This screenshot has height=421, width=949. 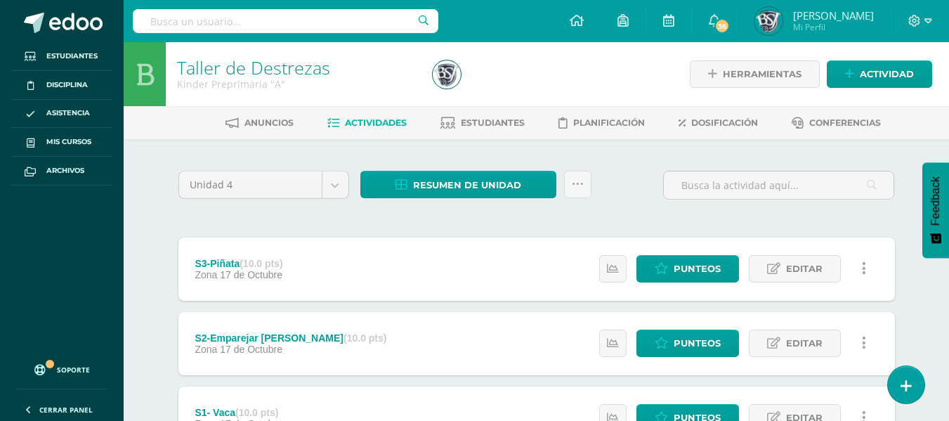 I want to click on span: Resumen de unidad, so click(x=467, y=185).